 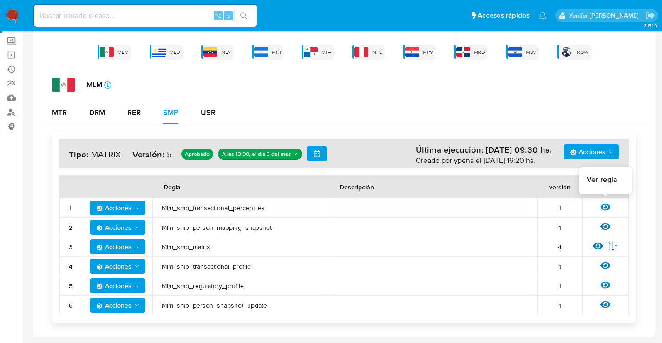 I want to click on button: search-icon, so click(x=243, y=16).